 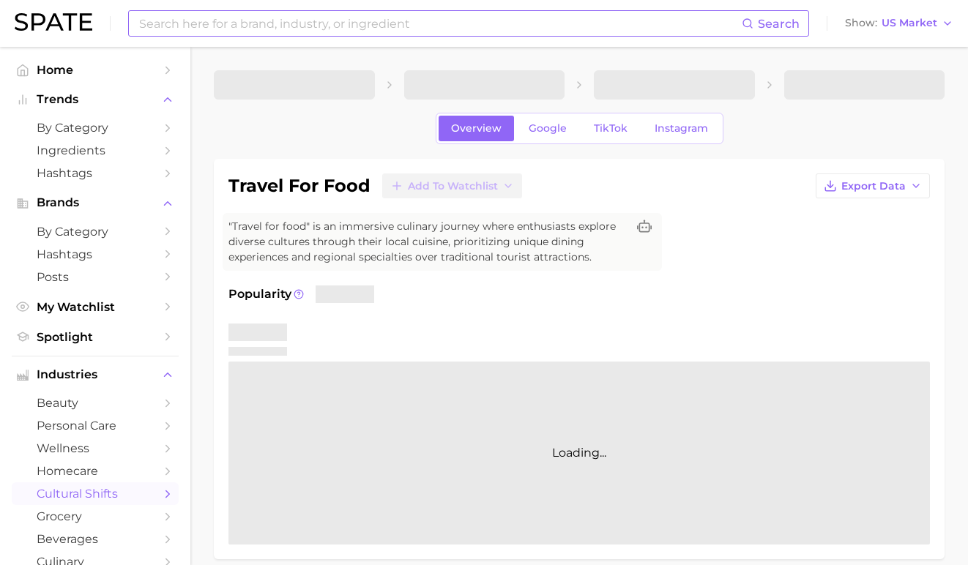 What do you see at coordinates (95, 150) in the screenshot?
I see `a: Ingredients` at bounding box center [95, 150].